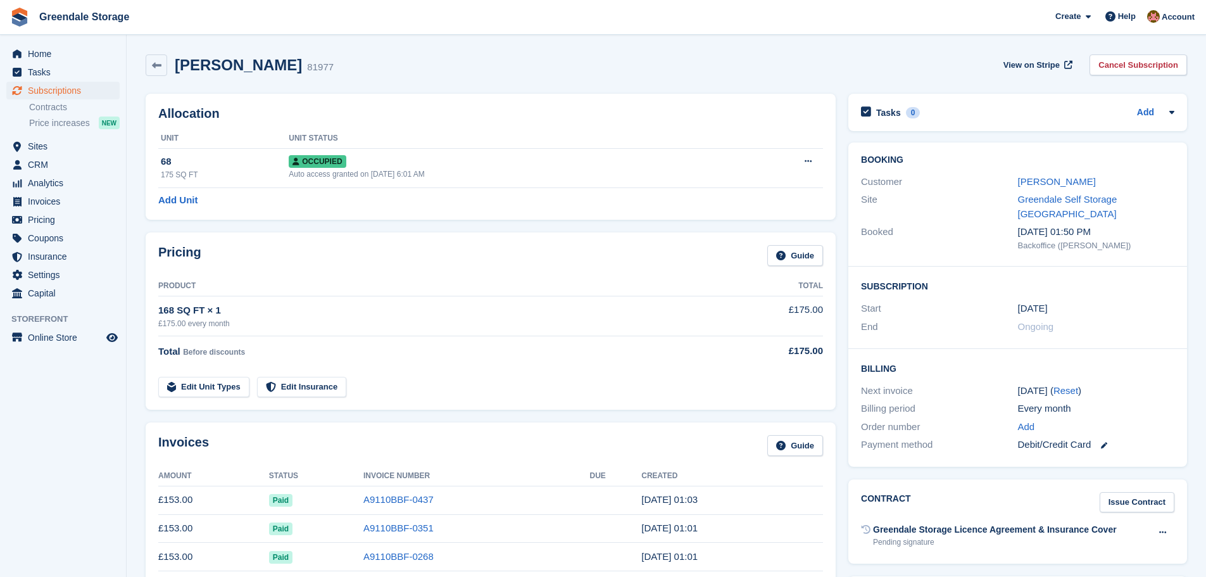 The height and width of the screenshot is (577, 1206). I want to click on a: Contracts, so click(74, 107).